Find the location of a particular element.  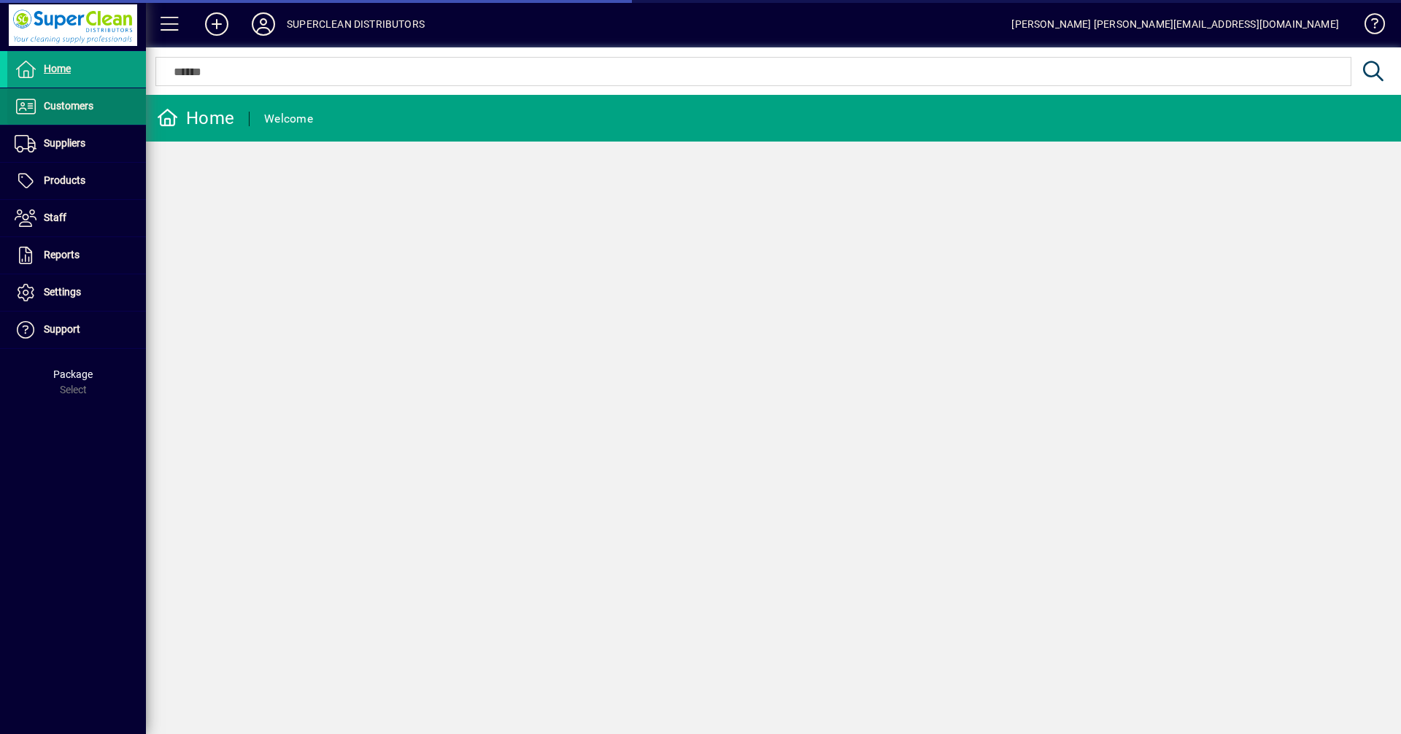

a: Products is located at coordinates (77, 181).